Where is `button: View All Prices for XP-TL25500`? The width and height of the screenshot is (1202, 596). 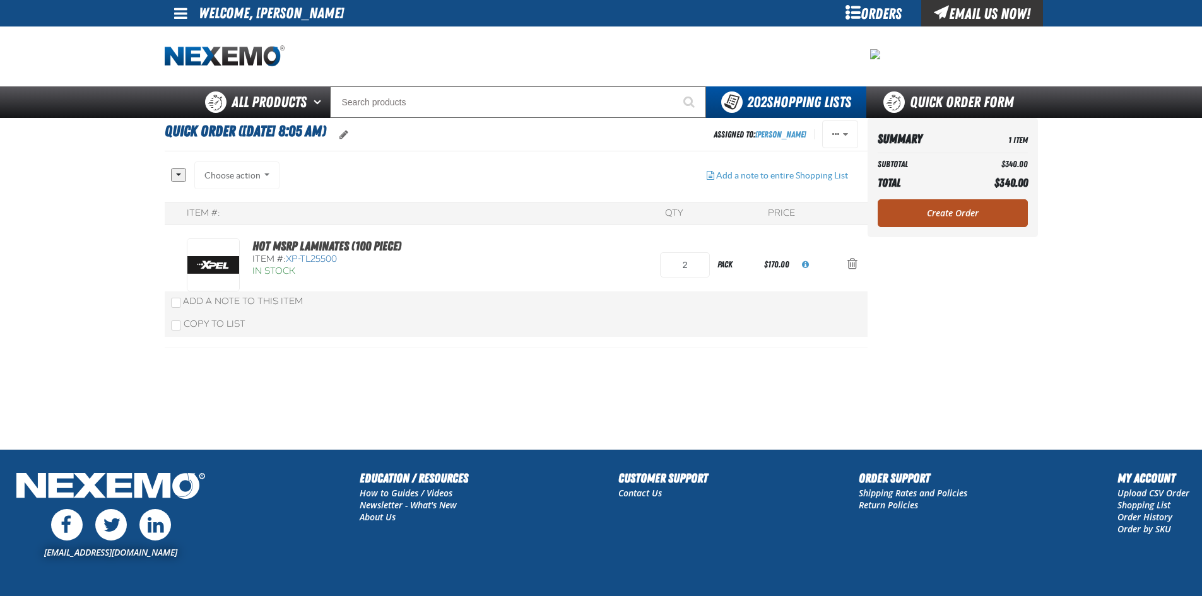
button: View All Prices for XP-TL25500 is located at coordinates (805, 265).